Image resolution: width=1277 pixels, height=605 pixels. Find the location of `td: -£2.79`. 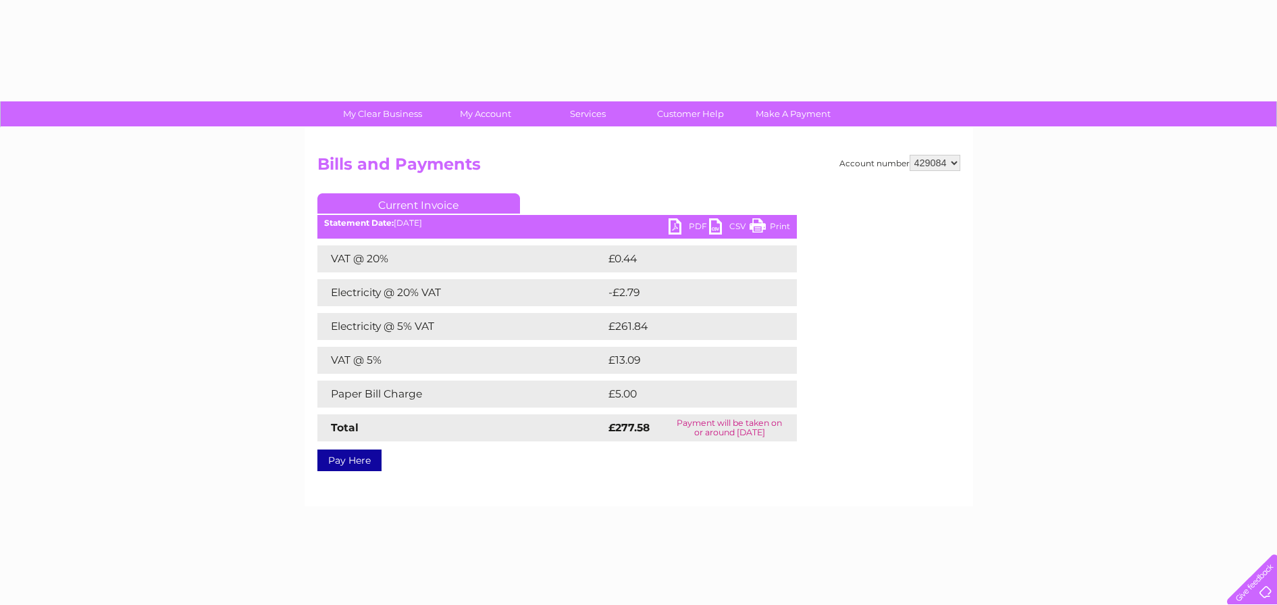

td: -£2.79 is located at coordinates (687, 292).